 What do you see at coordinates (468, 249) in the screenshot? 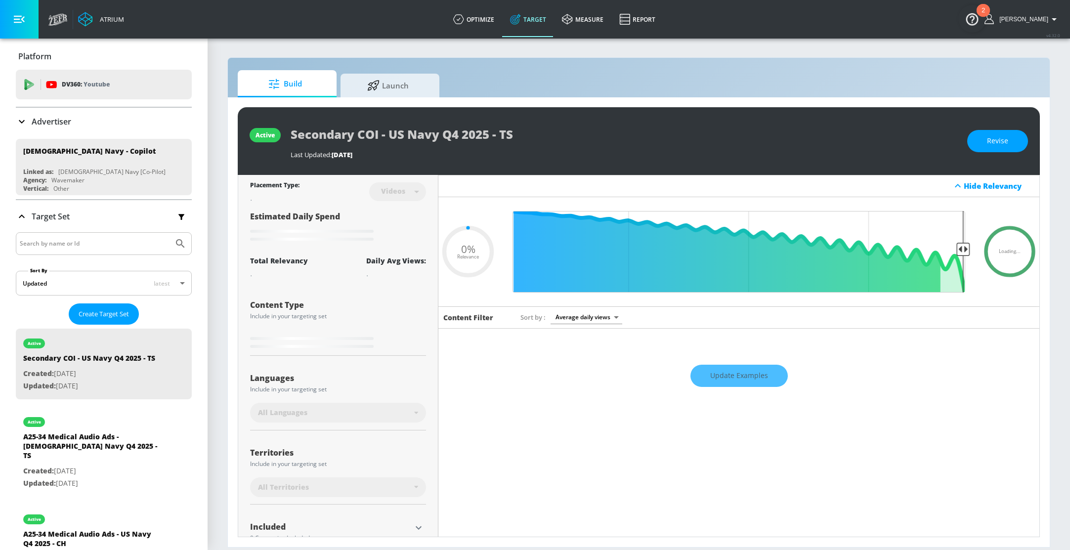
I see `span: 0%` at bounding box center [468, 249].